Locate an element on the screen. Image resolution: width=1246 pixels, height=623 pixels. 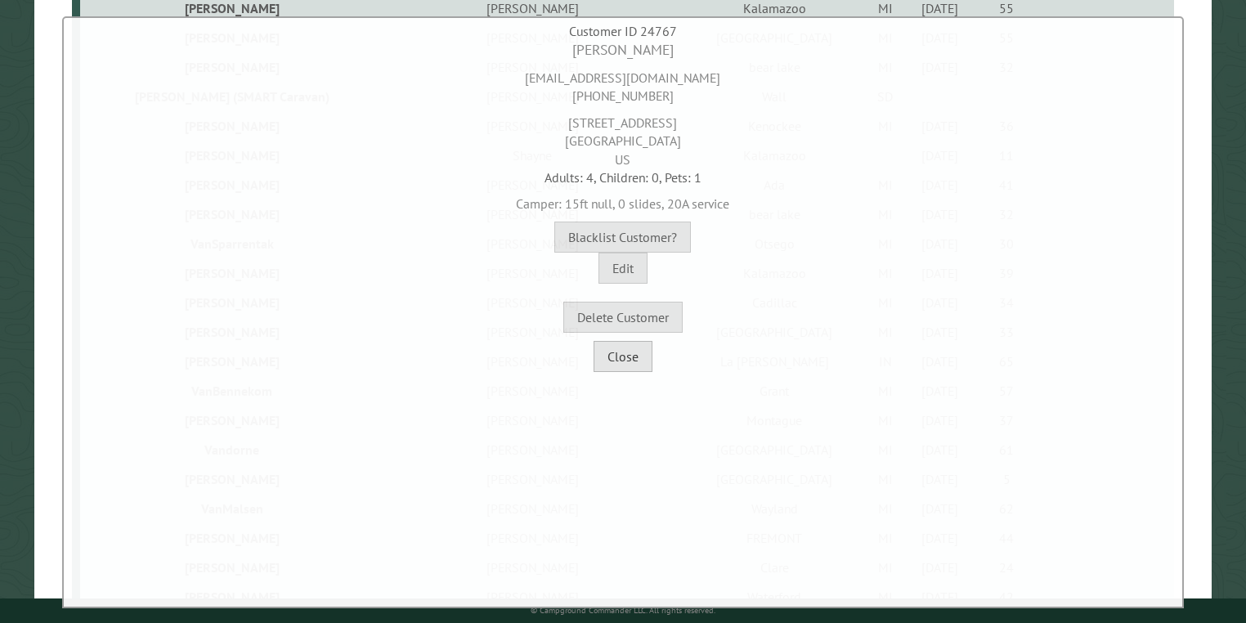
button: Blacklist Customer? is located at coordinates (622, 237).